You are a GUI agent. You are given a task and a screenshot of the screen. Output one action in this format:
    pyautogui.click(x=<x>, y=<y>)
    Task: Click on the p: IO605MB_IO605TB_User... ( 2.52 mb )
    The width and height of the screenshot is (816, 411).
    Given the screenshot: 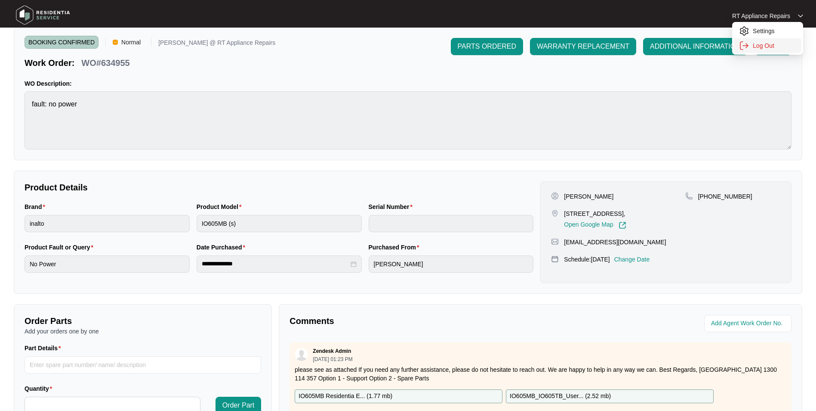 What is the action you would take?
    pyautogui.click(x=560, y=396)
    